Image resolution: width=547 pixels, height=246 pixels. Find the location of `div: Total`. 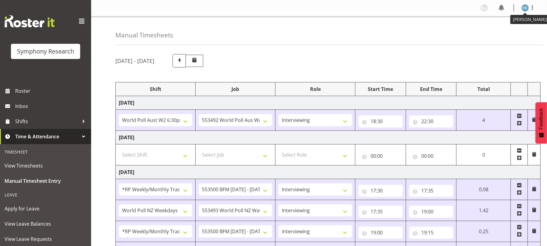

div: Total is located at coordinates (484, 89).